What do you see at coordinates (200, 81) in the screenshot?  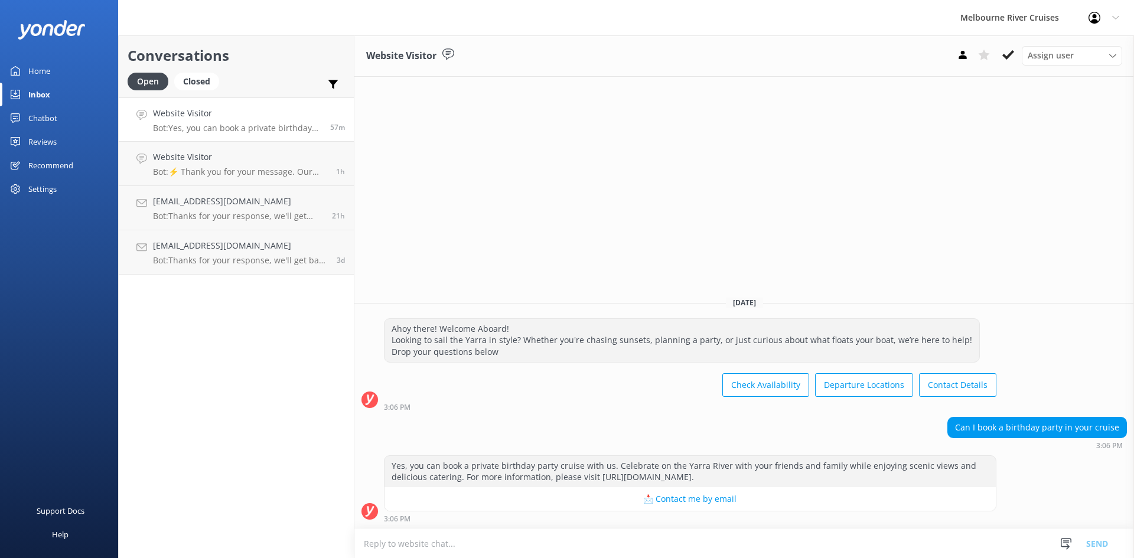 I see `a: Closed` at bounding box center [200, 81].